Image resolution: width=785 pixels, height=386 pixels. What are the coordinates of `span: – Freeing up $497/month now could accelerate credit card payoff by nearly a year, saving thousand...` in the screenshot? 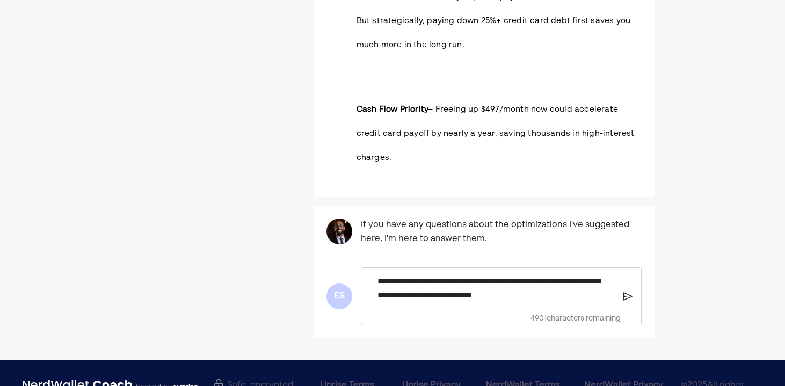 It's located at (496, 133).